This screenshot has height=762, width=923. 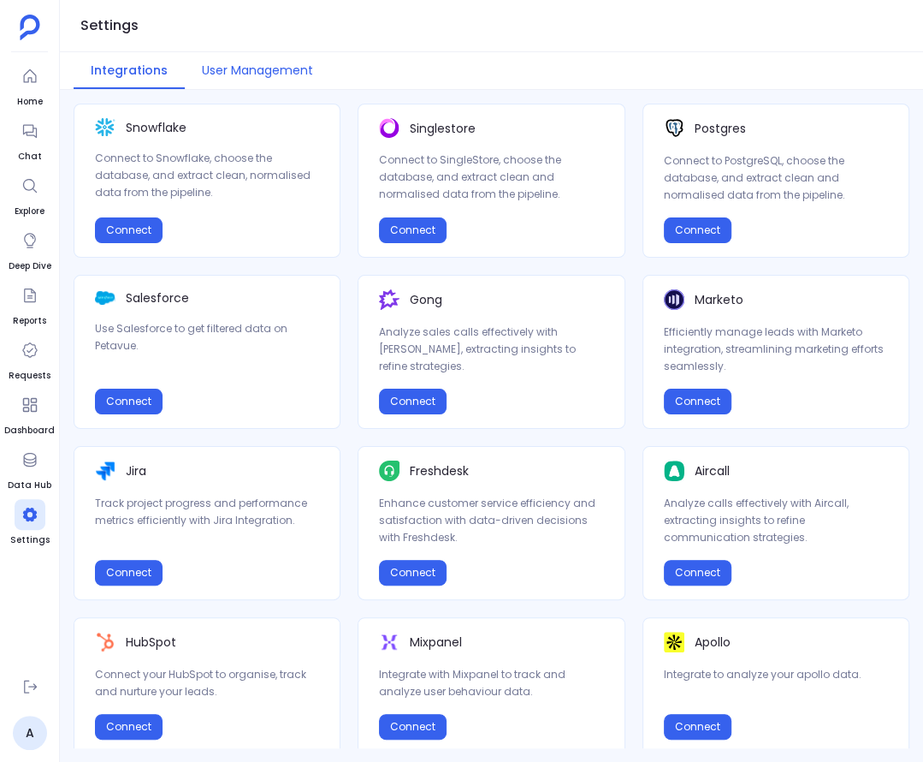 I want to click on p: Jira, so click(x=136, y=471).